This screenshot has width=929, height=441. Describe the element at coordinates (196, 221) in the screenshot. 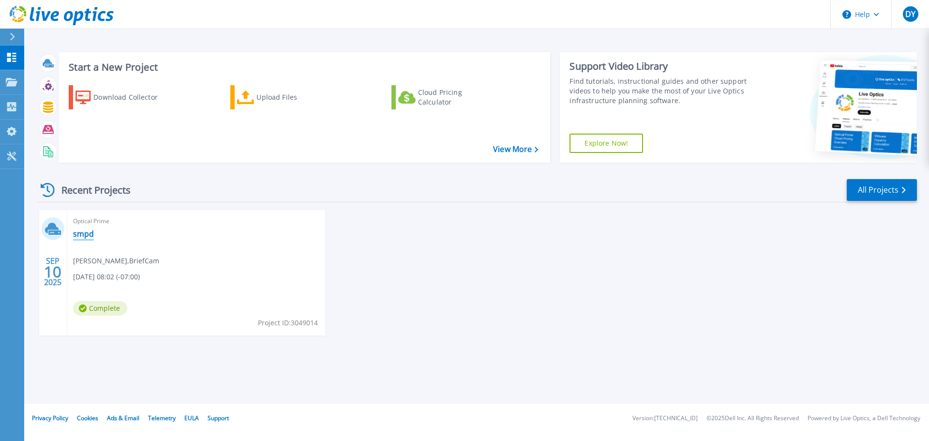

I see `span: Optical Prime` at that location.